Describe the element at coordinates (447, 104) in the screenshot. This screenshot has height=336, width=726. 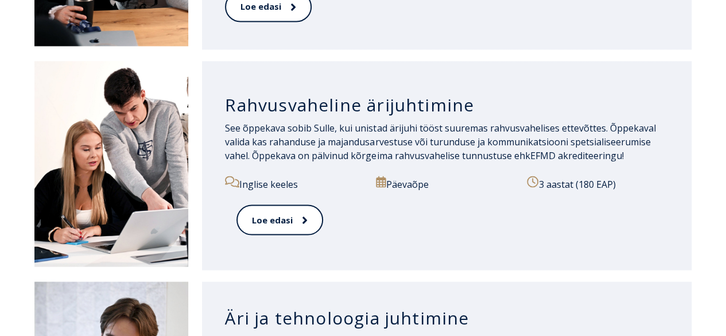
I see `h3: Rahvusvaheline ärijuhtimine` at that location.